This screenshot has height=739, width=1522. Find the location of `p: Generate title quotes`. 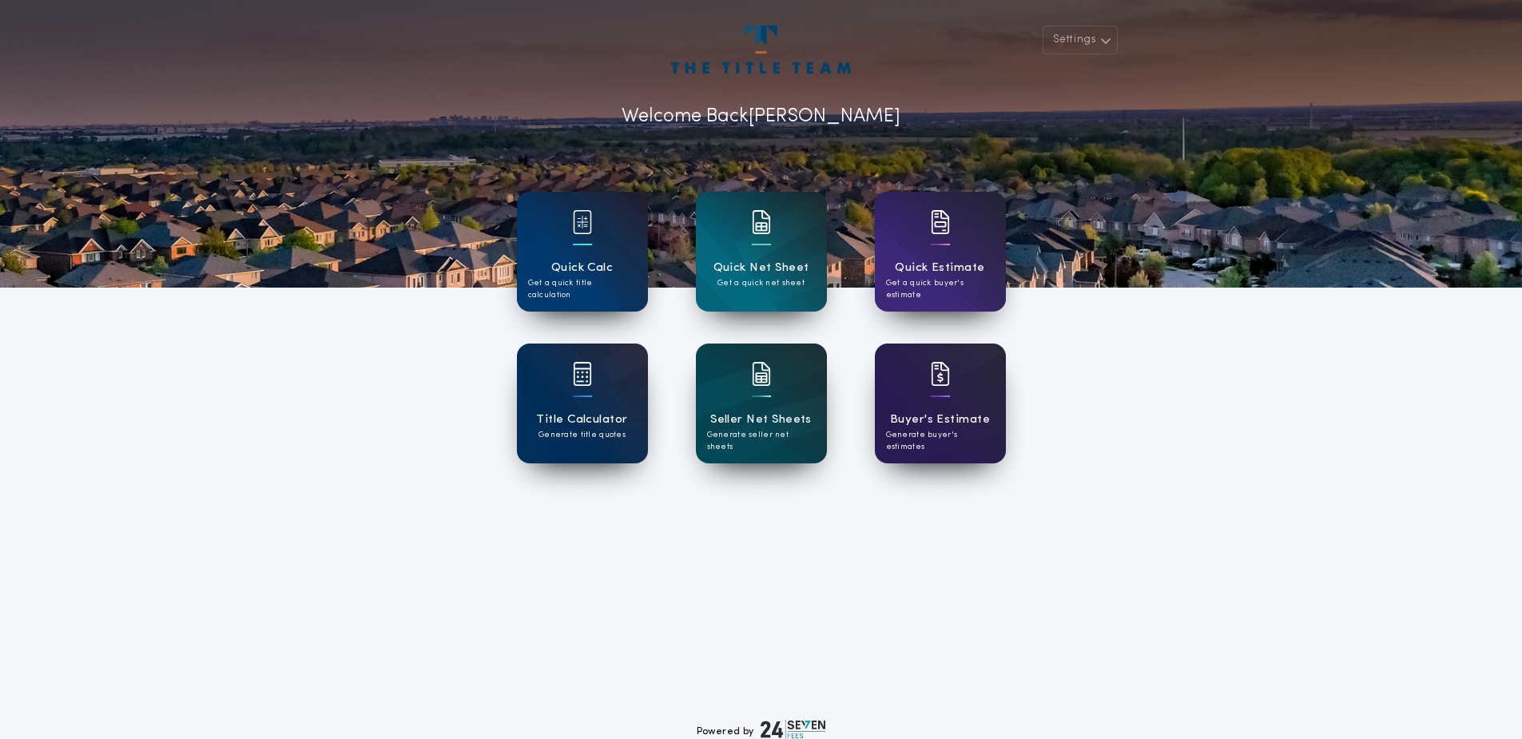

p: Generate title quotes is located at coordinates (582, 435).